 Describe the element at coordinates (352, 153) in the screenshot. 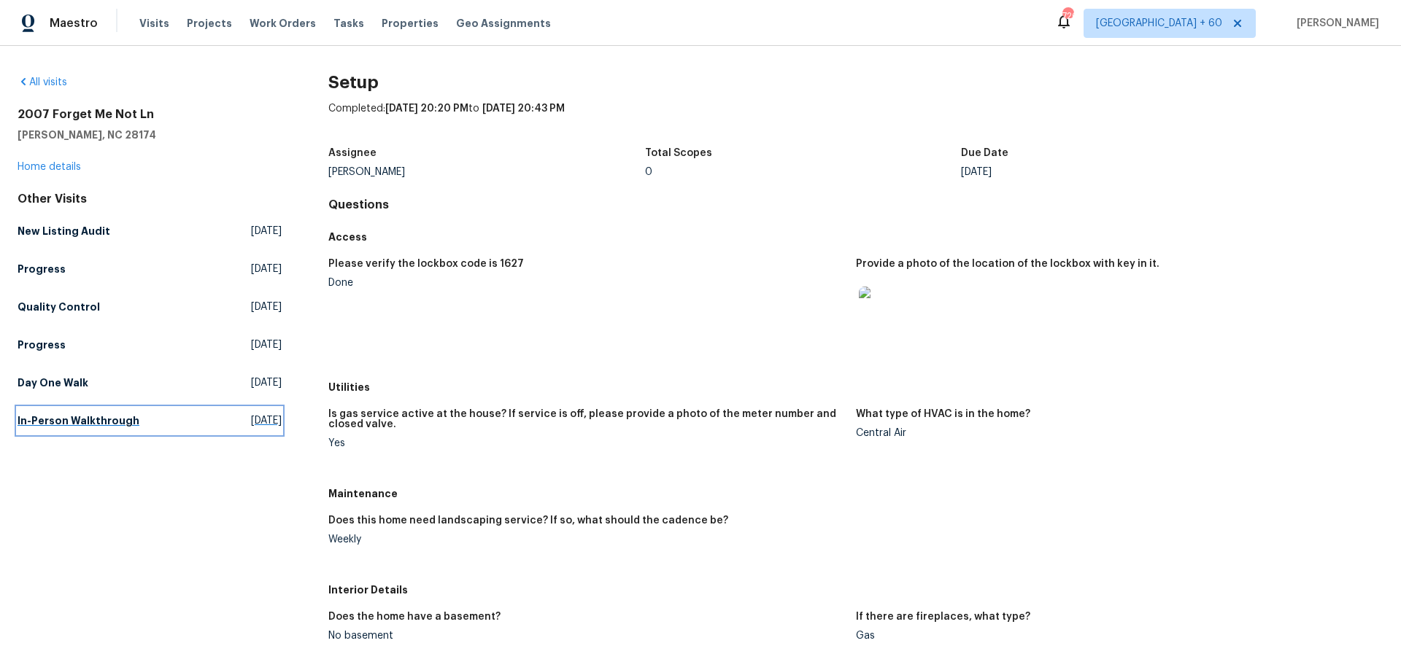

I see `h5: Assignee` at that location.